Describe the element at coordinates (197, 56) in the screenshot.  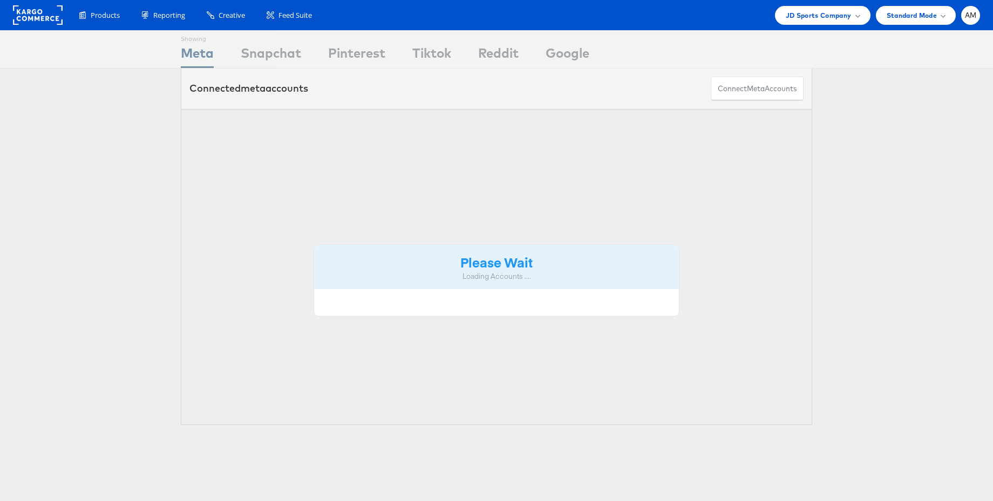
I see `div: Meta` at that location.